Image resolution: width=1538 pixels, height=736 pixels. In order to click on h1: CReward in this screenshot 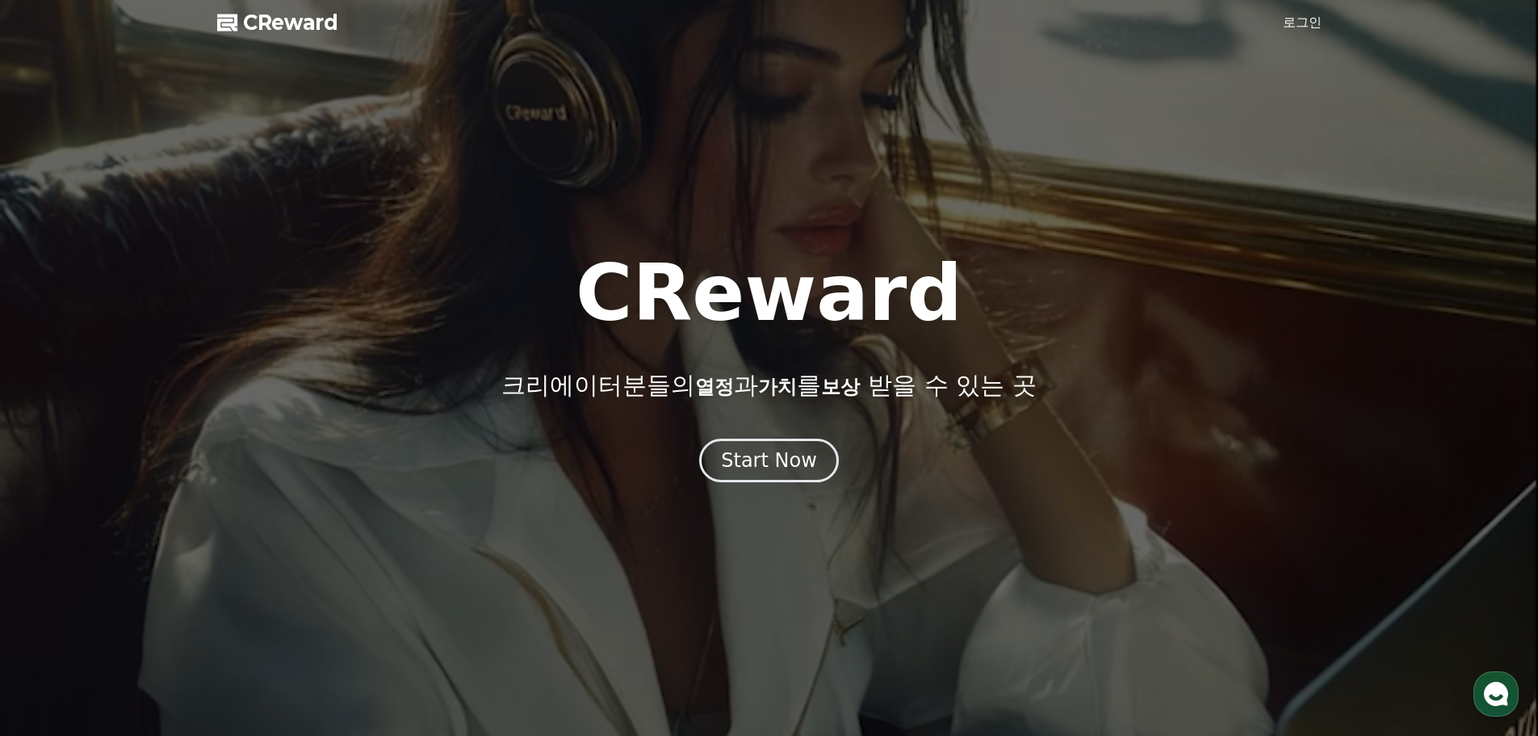, I will do `click(769, 293)`.